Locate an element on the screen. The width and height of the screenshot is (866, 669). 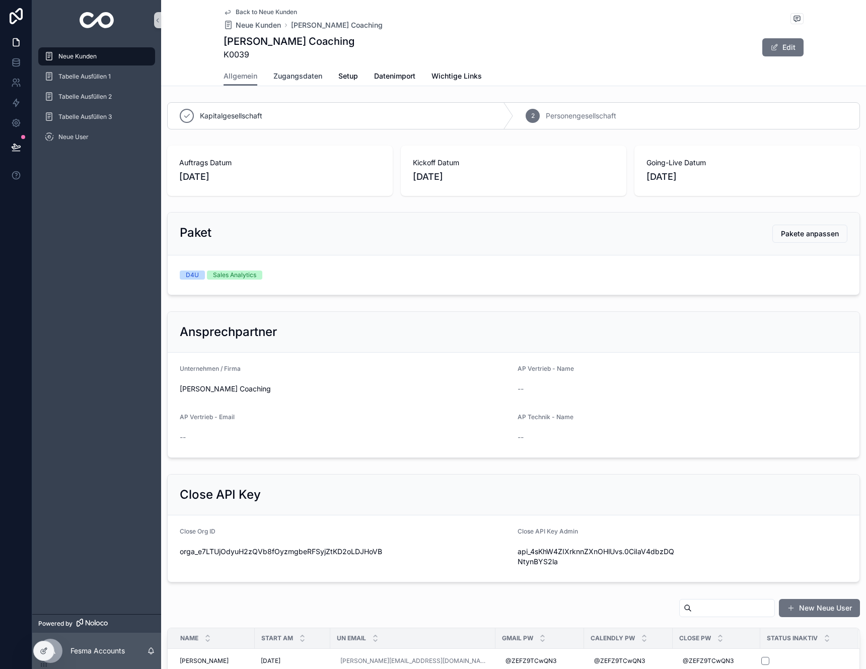
a: Wichtige Links is located at coordinates (457, 77).